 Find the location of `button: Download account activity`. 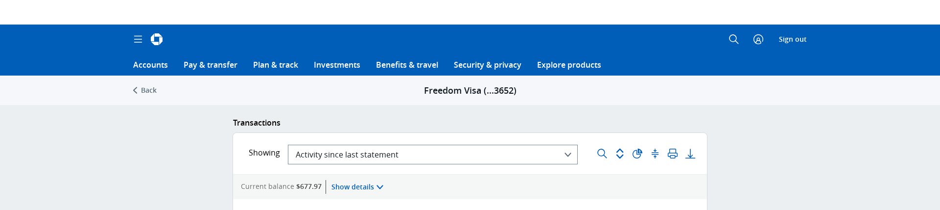

button: Download account activity is located at coordinates (690, 153).